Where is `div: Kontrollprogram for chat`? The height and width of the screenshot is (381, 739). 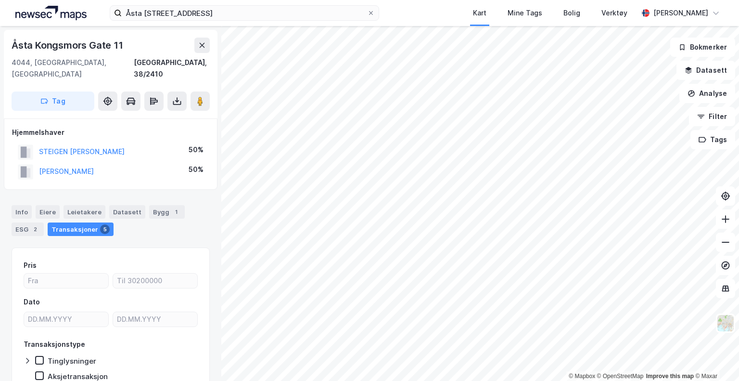 div: Kontrollprogram for chat is located at coordinates (715, 357).